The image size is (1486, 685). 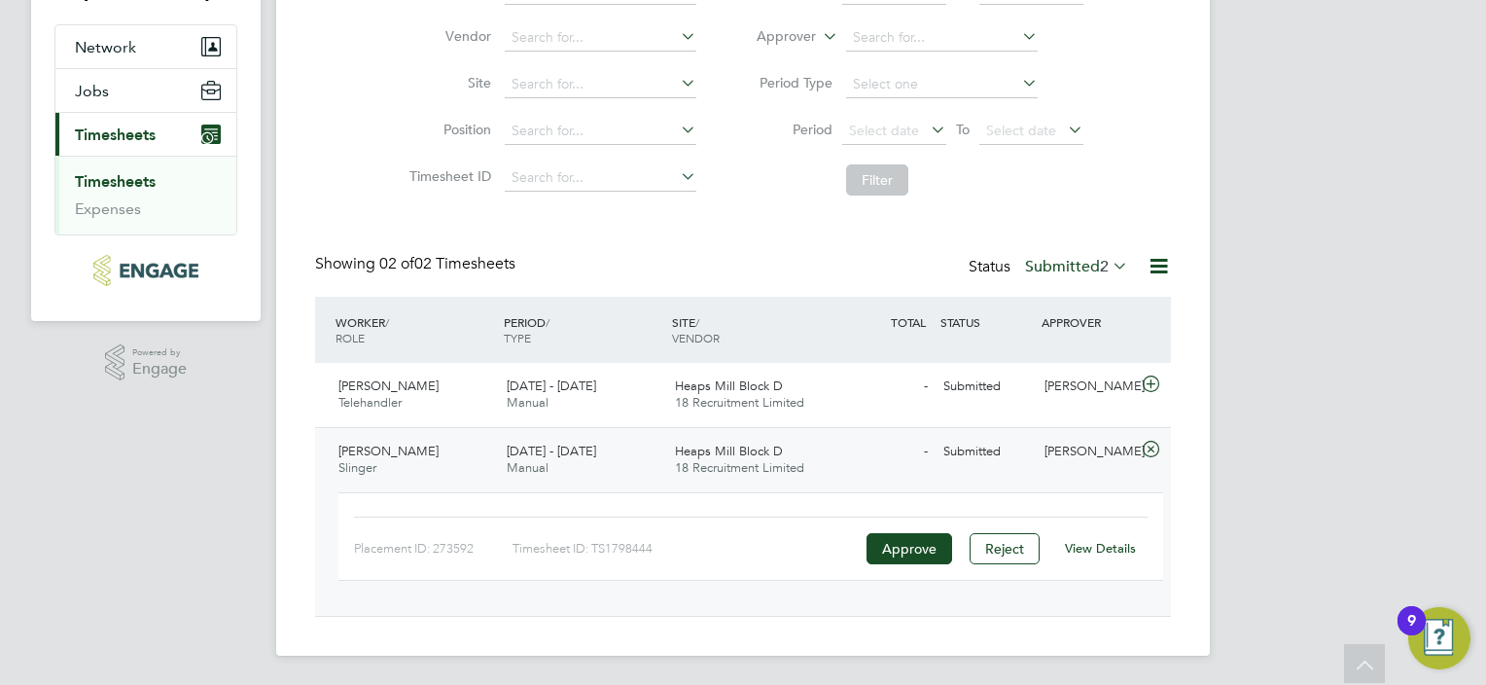 What do you see at coordinates (986, 322) in the screenshot?
I see `div: STATUS` at bounding box center [986, 322].